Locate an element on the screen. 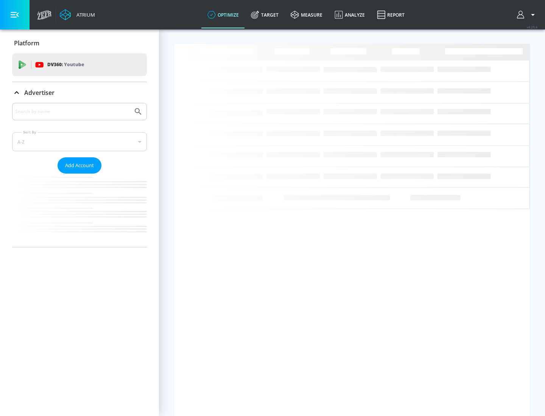  label: Sort By is located at coordinates (30, 132).